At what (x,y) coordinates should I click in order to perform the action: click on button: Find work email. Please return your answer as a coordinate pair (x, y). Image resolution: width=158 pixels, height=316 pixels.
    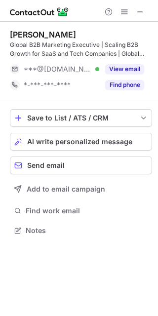
    Looking at the image, I should click on (81, 211).